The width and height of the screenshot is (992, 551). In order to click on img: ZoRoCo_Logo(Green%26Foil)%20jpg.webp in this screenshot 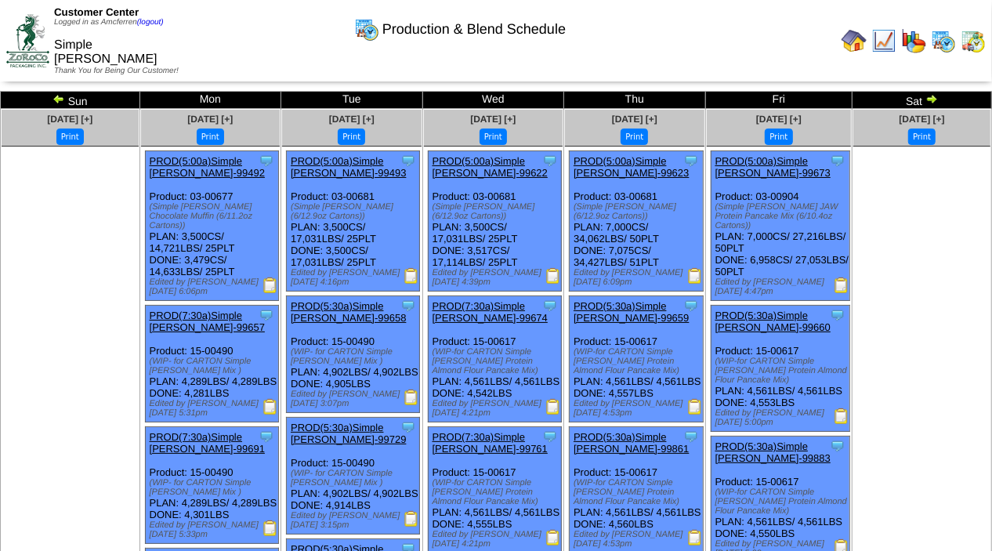, I will do `click(27, 40)`.